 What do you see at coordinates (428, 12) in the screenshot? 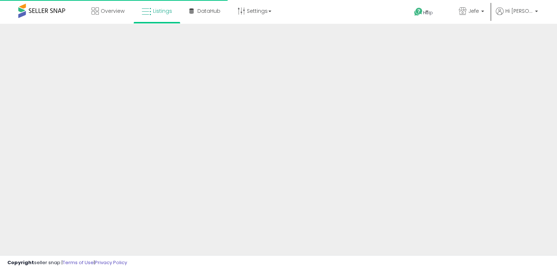
I see `span: Help` at bounding box center [428, 12].